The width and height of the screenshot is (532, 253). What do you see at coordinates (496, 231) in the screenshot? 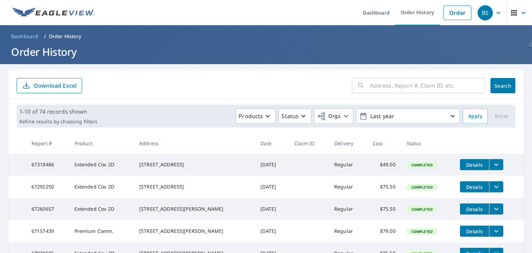
I see `button: filesDropdownBtn-67157439` at bounding box center [496, 231].